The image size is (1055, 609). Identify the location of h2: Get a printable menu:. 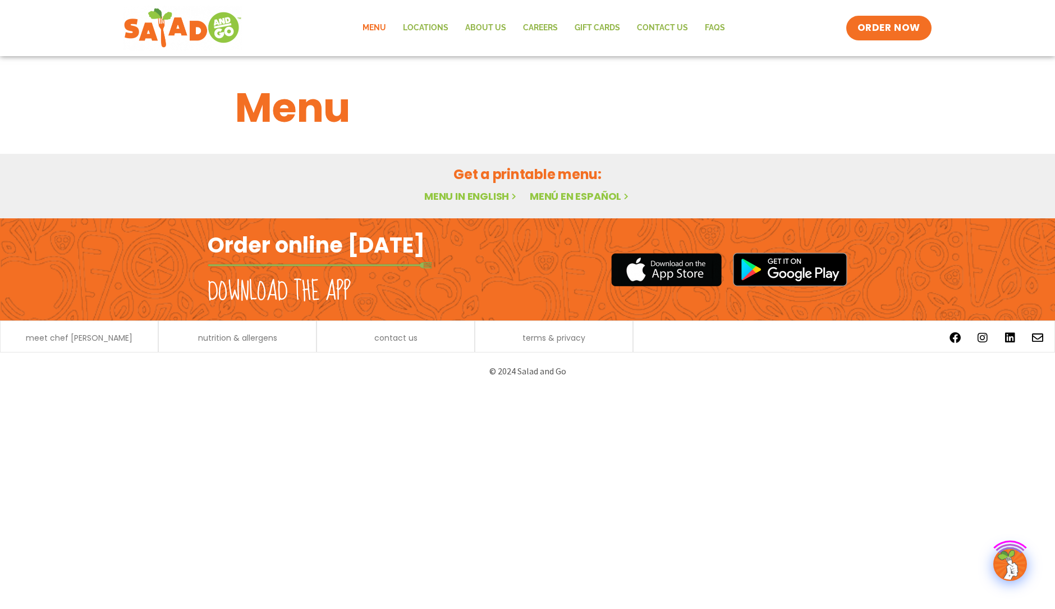
(528, 174).